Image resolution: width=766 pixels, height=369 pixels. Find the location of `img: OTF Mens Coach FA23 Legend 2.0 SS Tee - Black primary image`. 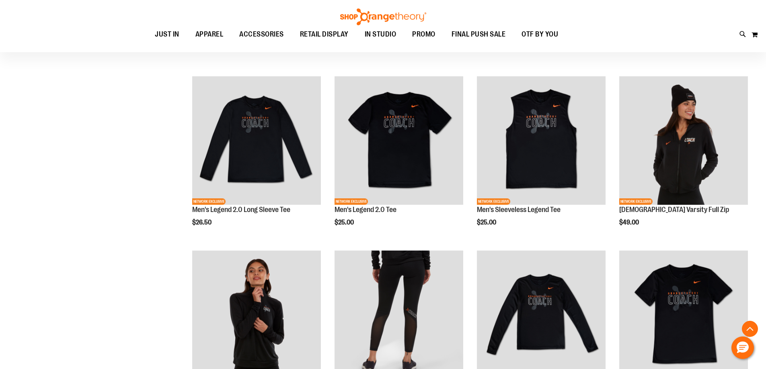

img: OTF Mens Coach FA23 Legend 2.0 SS Tee - Black primary image is located at coordinates (399, 141).